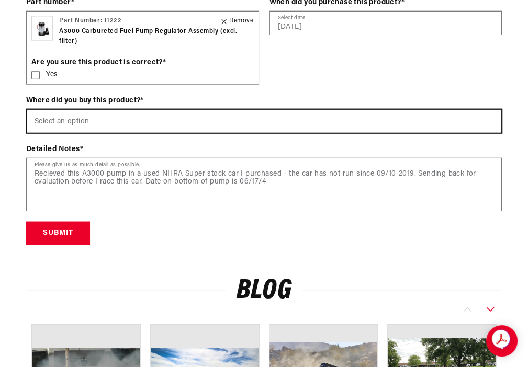 This screenshot has width=528, height=367. Describe the element at coordinates (264, 149) in the screenshot. I see `div: Detailed Notes` at that location.